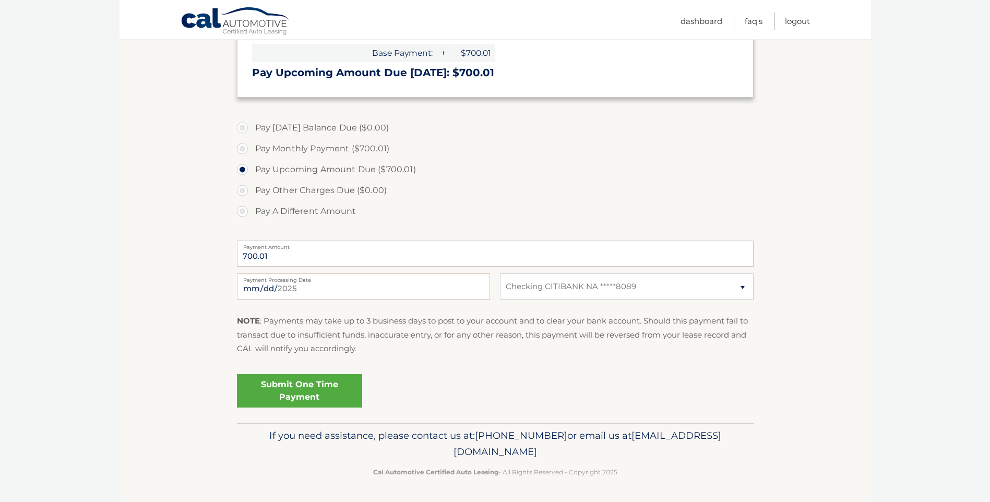 The image size is (990, 502). I want to click on label: Pay Other Charges Due ($0.00), so click(495, 191).